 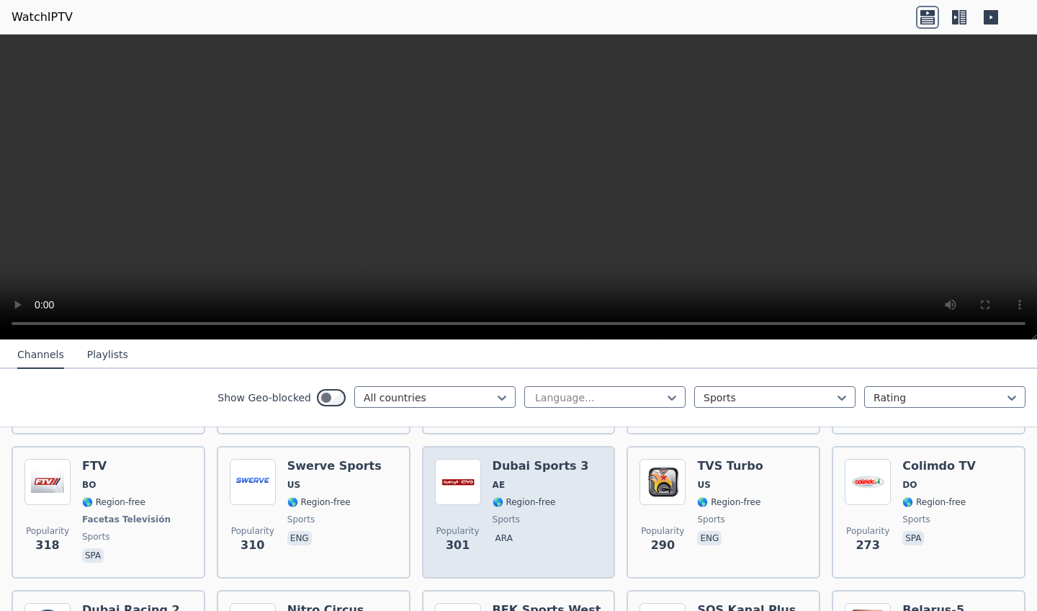 What do you see at coordinates (504, 538) in the screenshot?
I see `p: ara` at bounding box center [504, 538].